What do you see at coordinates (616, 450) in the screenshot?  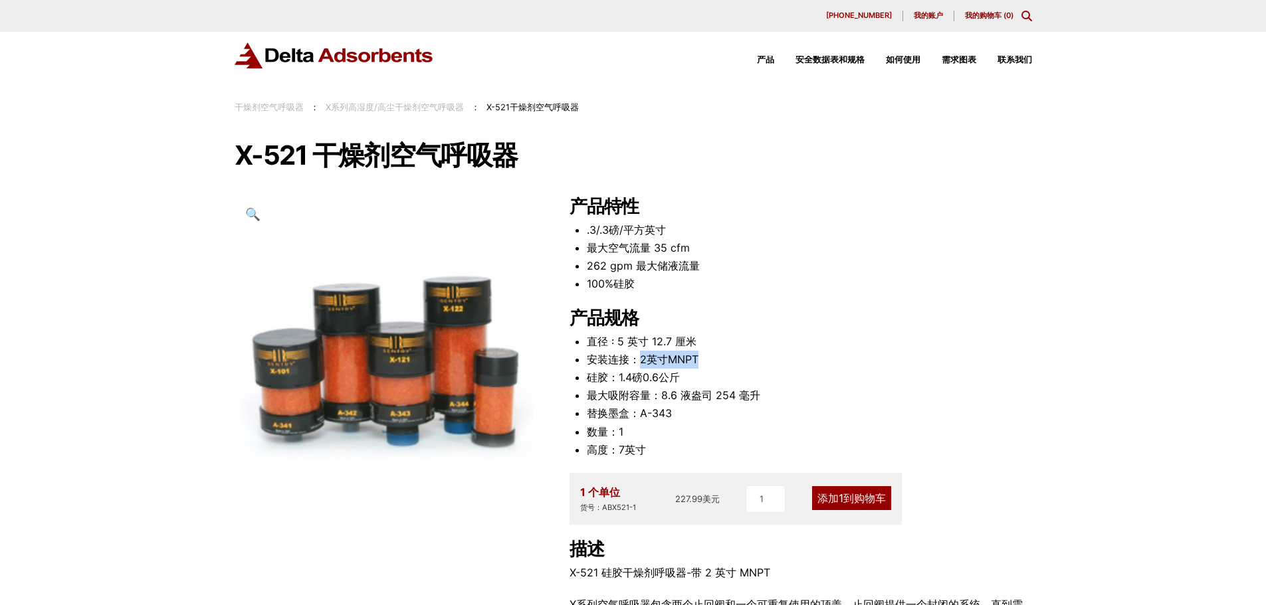 I see `font: 高度：7英寸` at bounding box center [616, 450].